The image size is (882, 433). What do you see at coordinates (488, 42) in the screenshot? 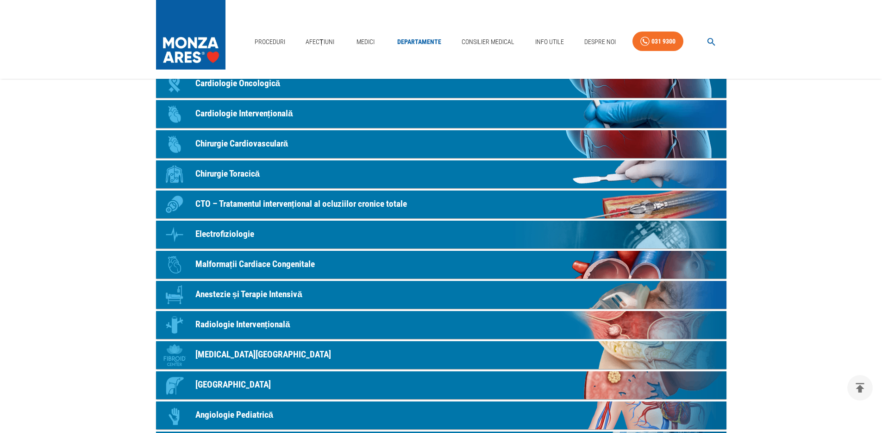
I see `a: Consilier Medical` at bounding box center [488, 42].